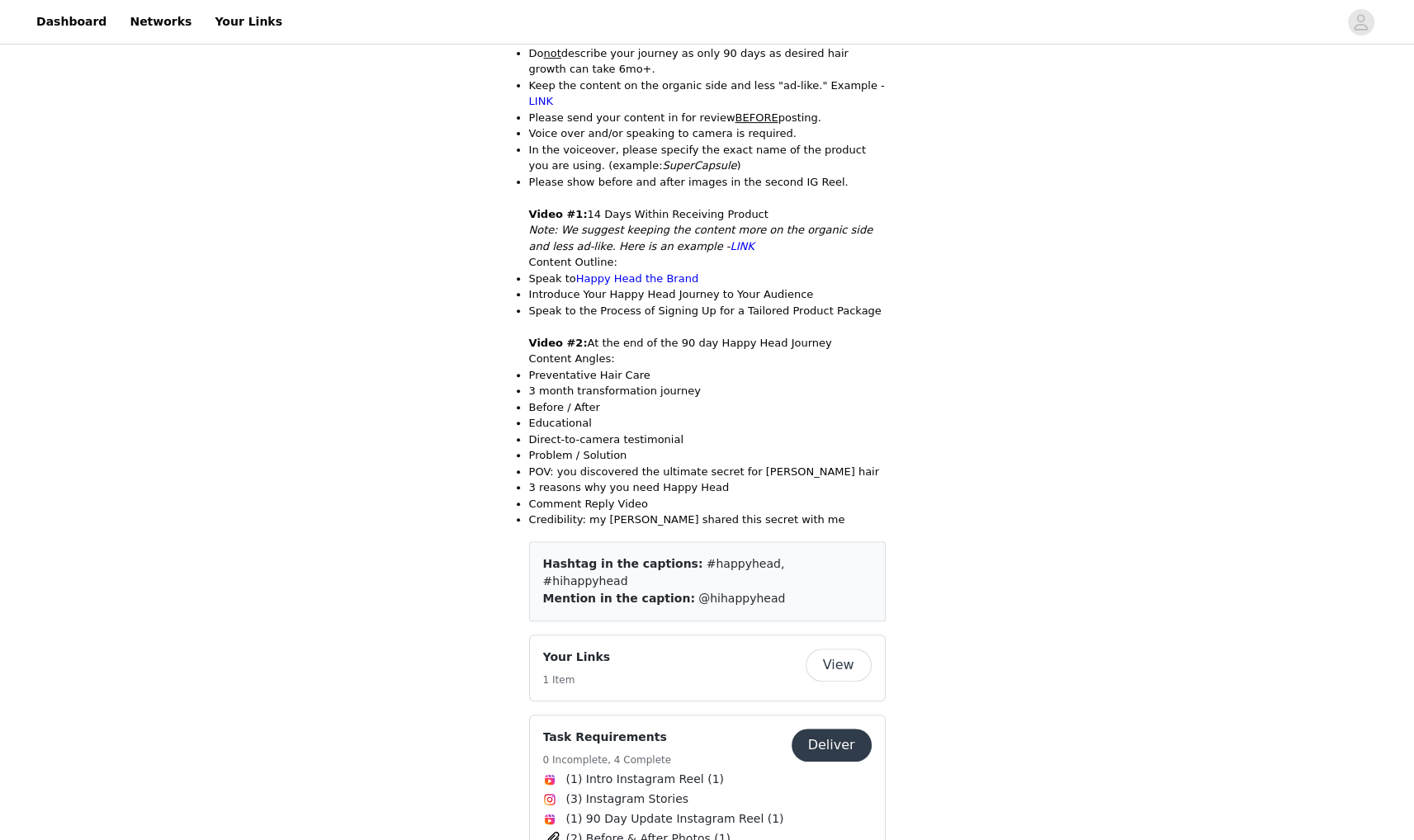 The height and width of the screenshot is (840, 1414). I want to click on span: (3) Instagram Stories, so click(627, 799).